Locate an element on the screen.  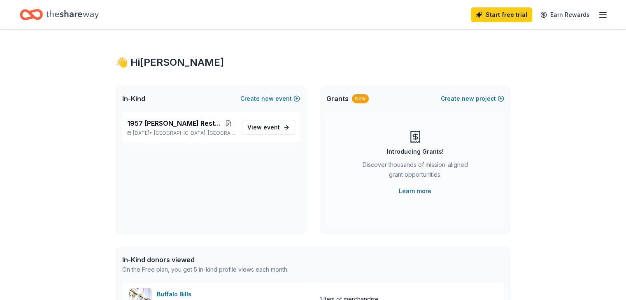
a: Home is located at coordinates (59, 14).